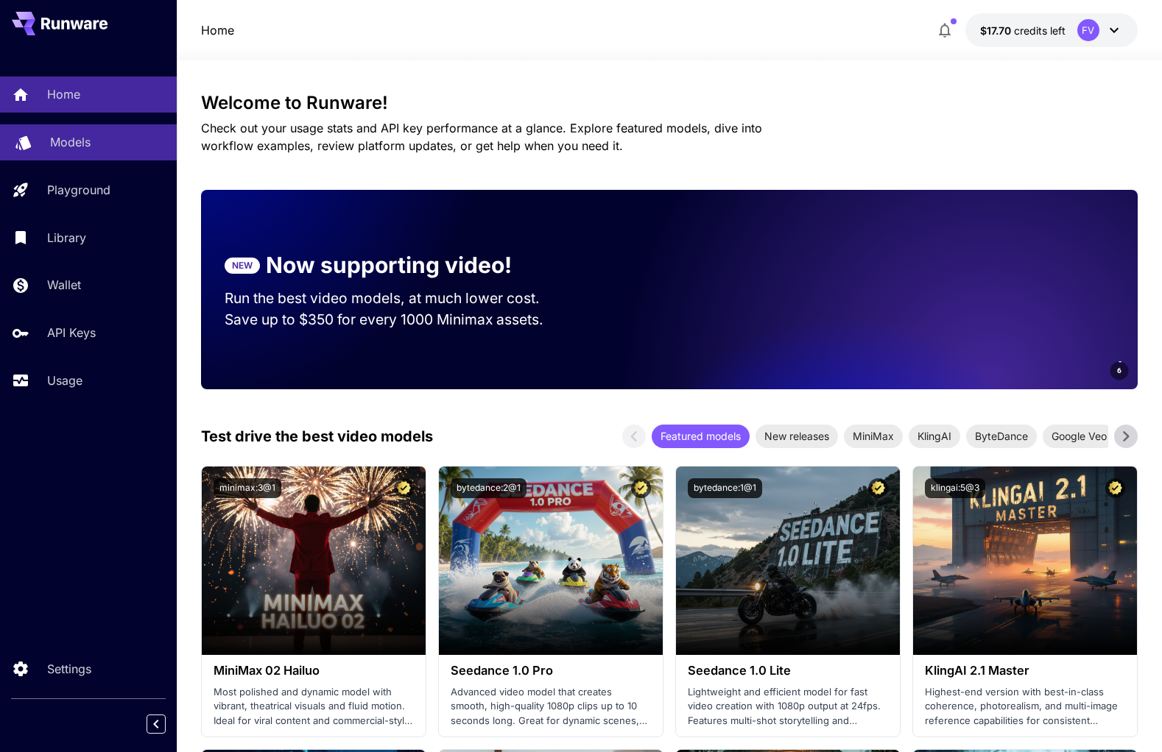 Image resolution: width=1162 pixels, height=752 pixels. Describe the element at coordinates (481, 137) in the screenshot. I see `span: Check out your usage stats and API key performance at a glance. Explore featured models, dive int...` at that location.